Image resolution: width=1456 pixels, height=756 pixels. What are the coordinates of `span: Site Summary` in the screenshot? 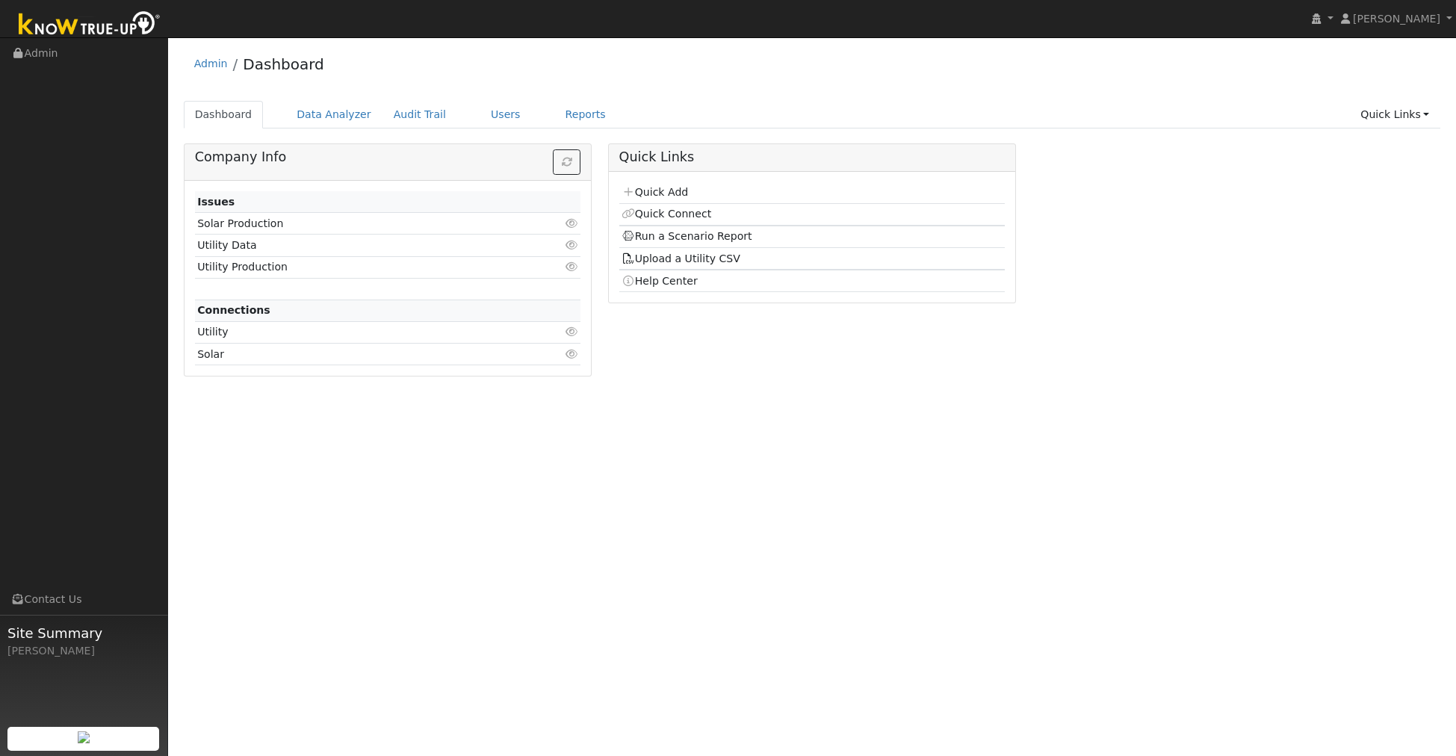 It's located at (84, 633).